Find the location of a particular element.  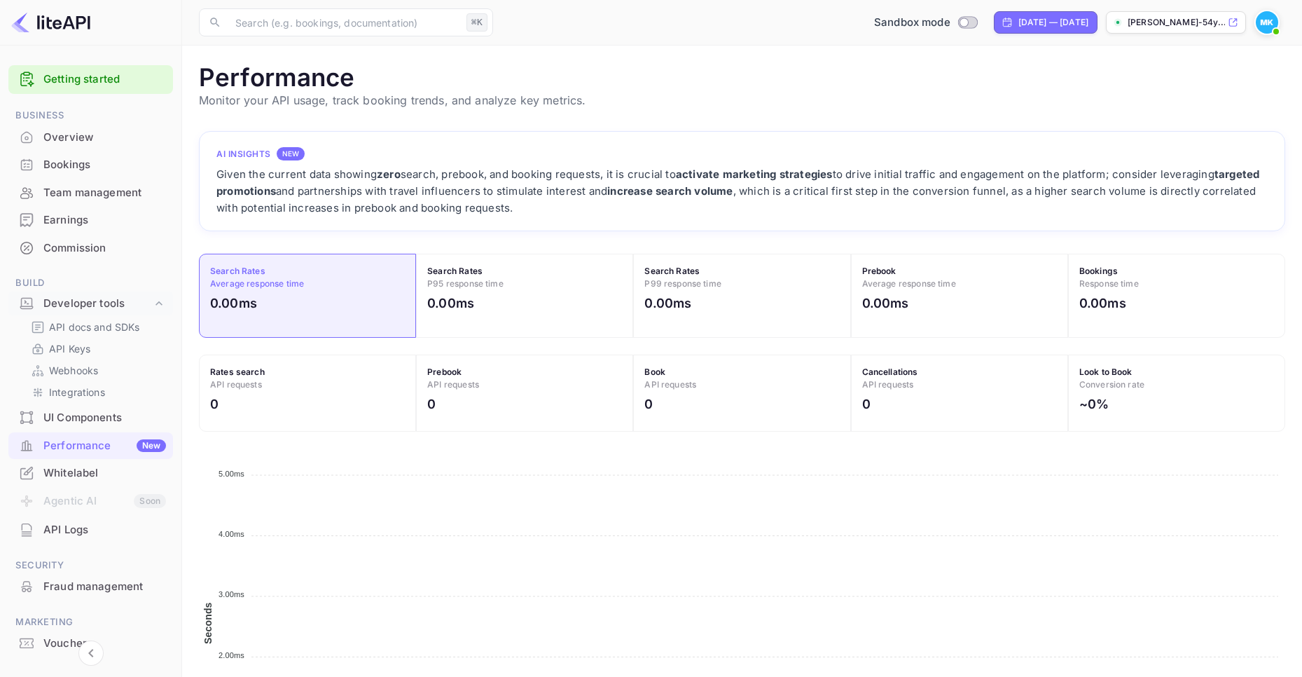

span: Business is located at coordinates (90, 116).